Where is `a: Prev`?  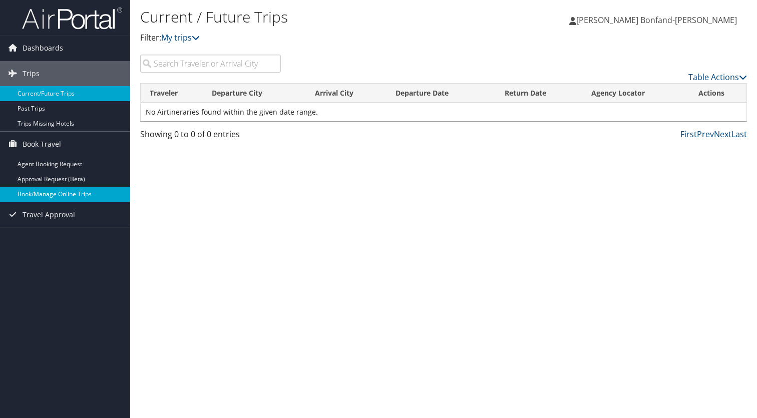 a: Prev is located at coordinates (706, 134).